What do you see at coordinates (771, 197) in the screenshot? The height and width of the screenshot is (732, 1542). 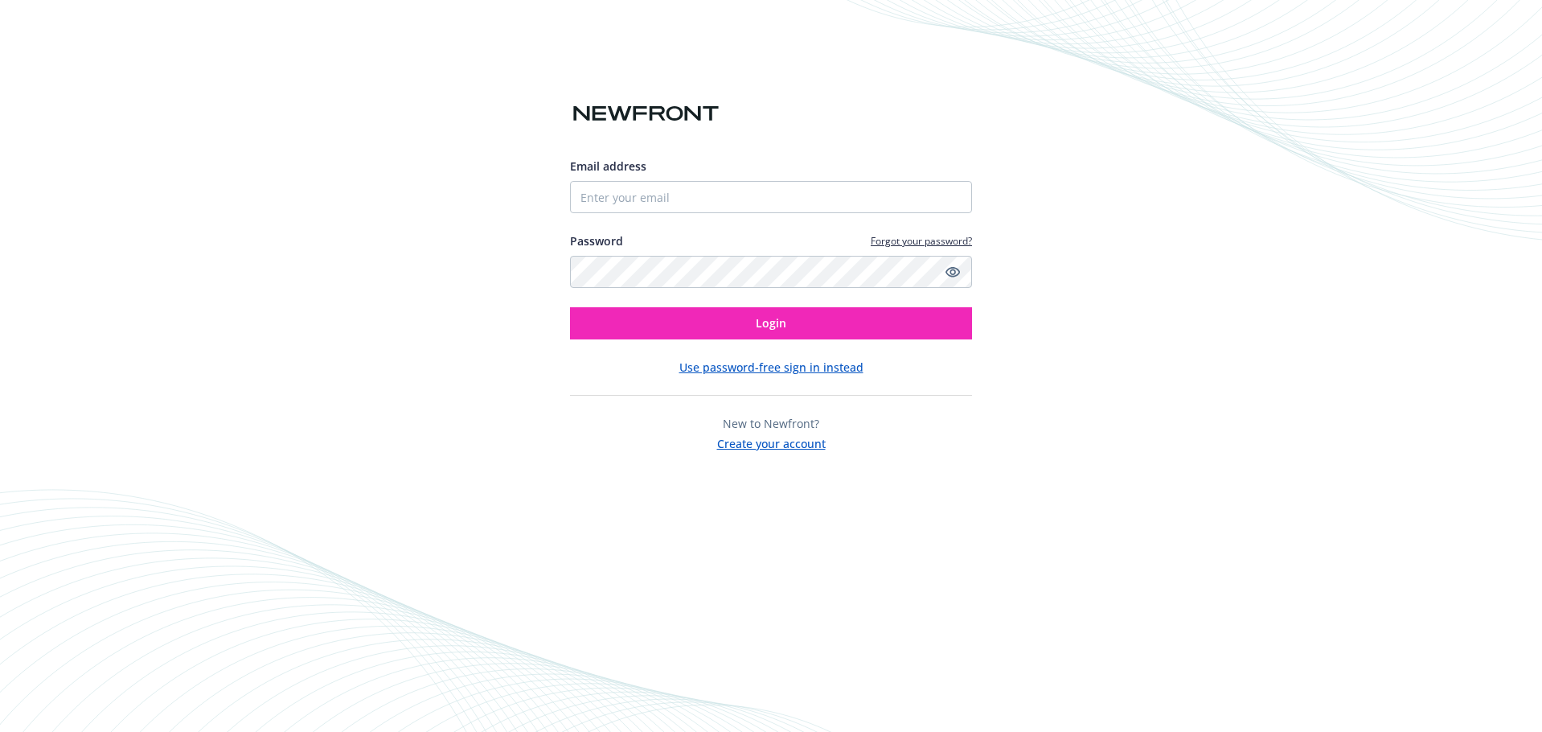 I see `input: Enter your email` at bounding box center [771, 197].